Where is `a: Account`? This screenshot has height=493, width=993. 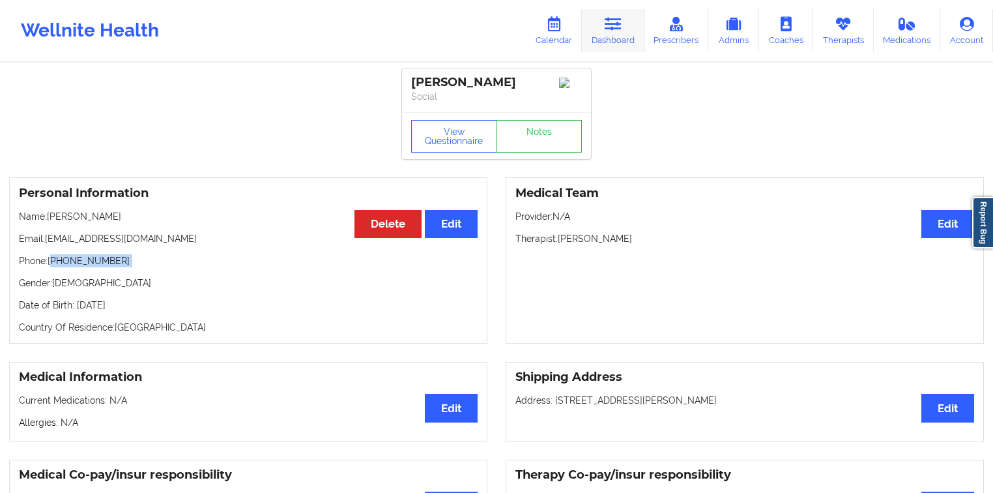 a: Account is located at coordinates (966, 31).